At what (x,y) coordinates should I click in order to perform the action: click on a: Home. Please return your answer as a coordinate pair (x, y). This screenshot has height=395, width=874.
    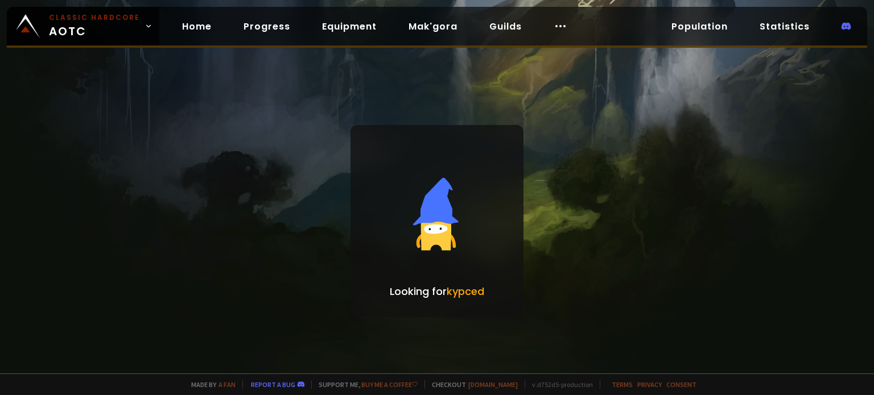
    Looking at the image, I should click on (197, 26).